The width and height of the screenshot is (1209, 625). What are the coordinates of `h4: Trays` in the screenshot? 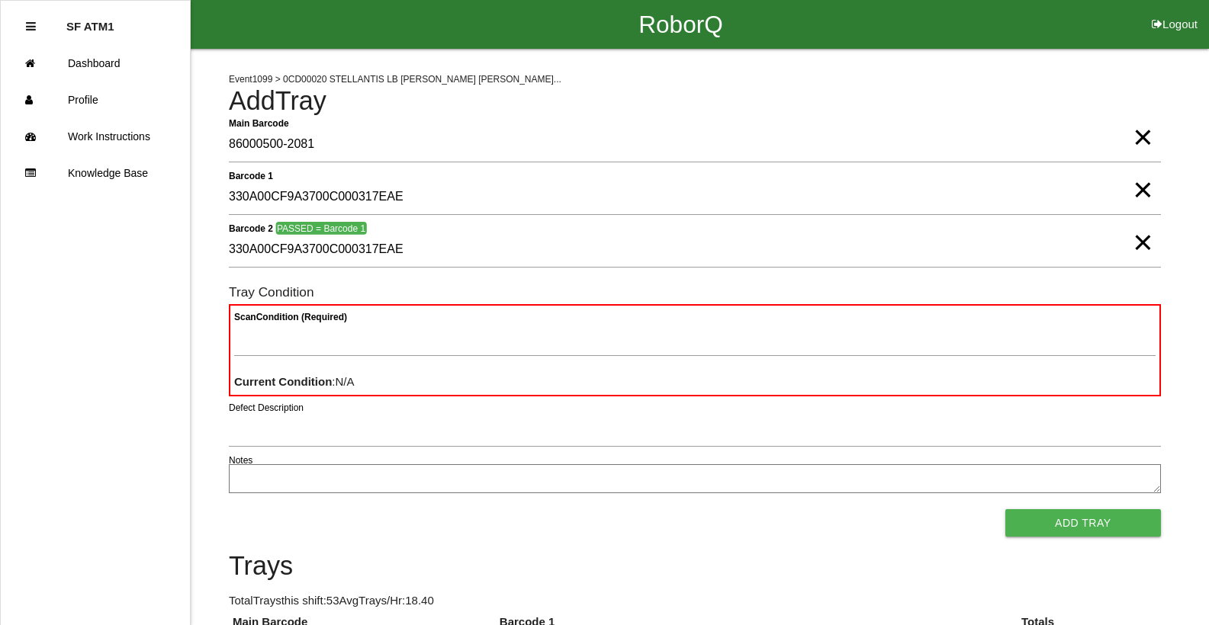 It's located at (695, 567).